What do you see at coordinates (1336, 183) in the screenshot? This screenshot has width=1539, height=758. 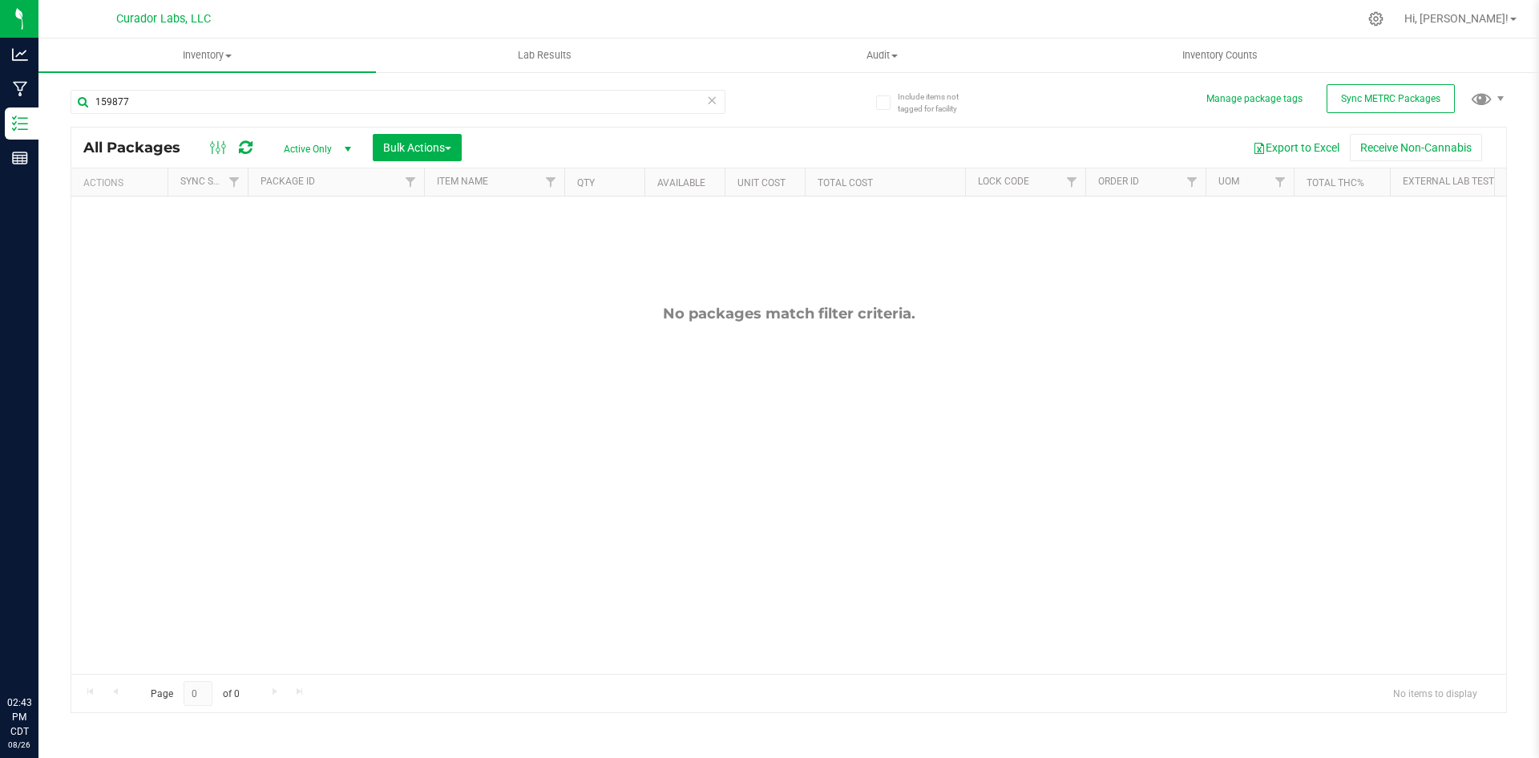 I see `a: Total THC%` at bounding box center [1336, 183].